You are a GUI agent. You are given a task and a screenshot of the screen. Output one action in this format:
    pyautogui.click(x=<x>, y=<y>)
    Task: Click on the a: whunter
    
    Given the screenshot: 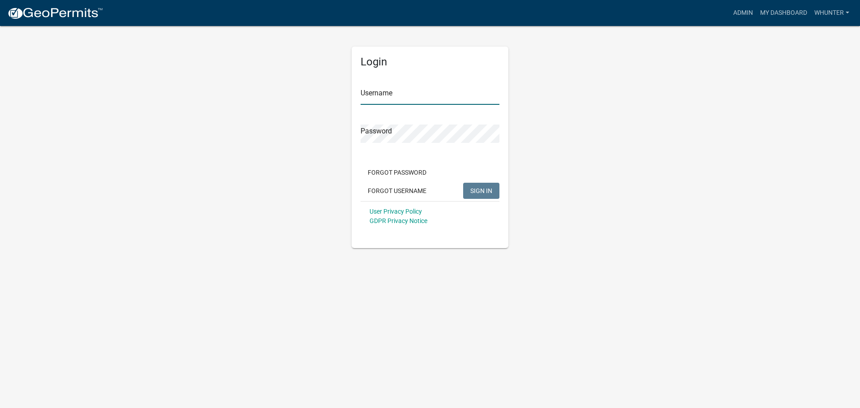 What is the action you would take?
    pyautogui.click(x=832, y=13)
    